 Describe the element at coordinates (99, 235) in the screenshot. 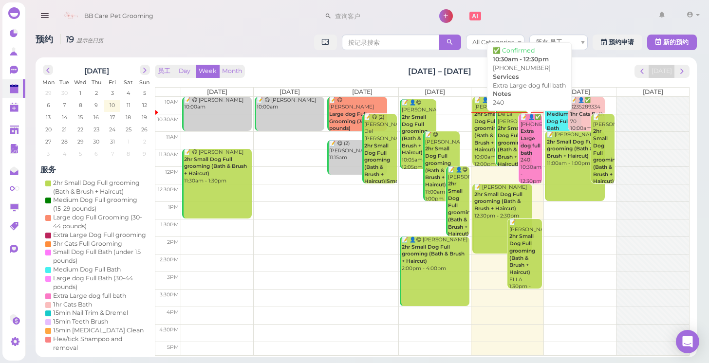

I see `div: Extra Large Dog Full grooming` at that location.